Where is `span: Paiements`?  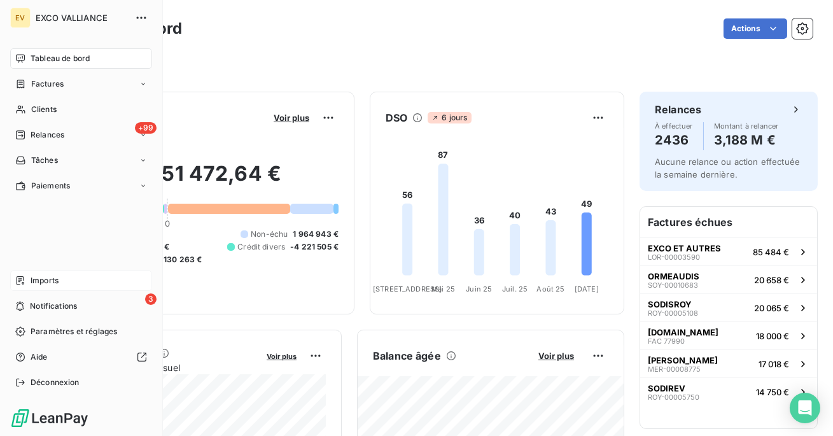 span: Paiements is located at coordinates (50, 186).